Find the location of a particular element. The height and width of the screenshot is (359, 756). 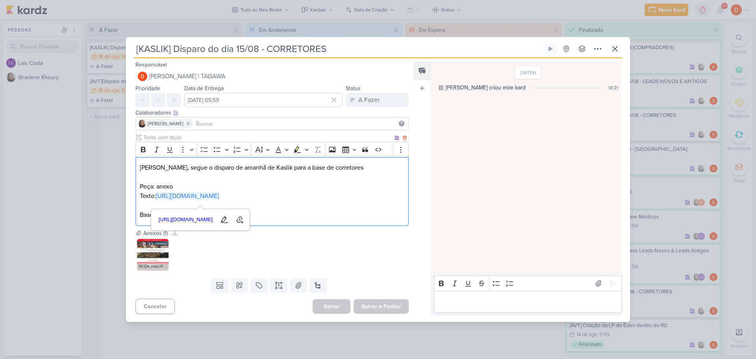

p: Peça: anexo is located at coordinates (272, 187).